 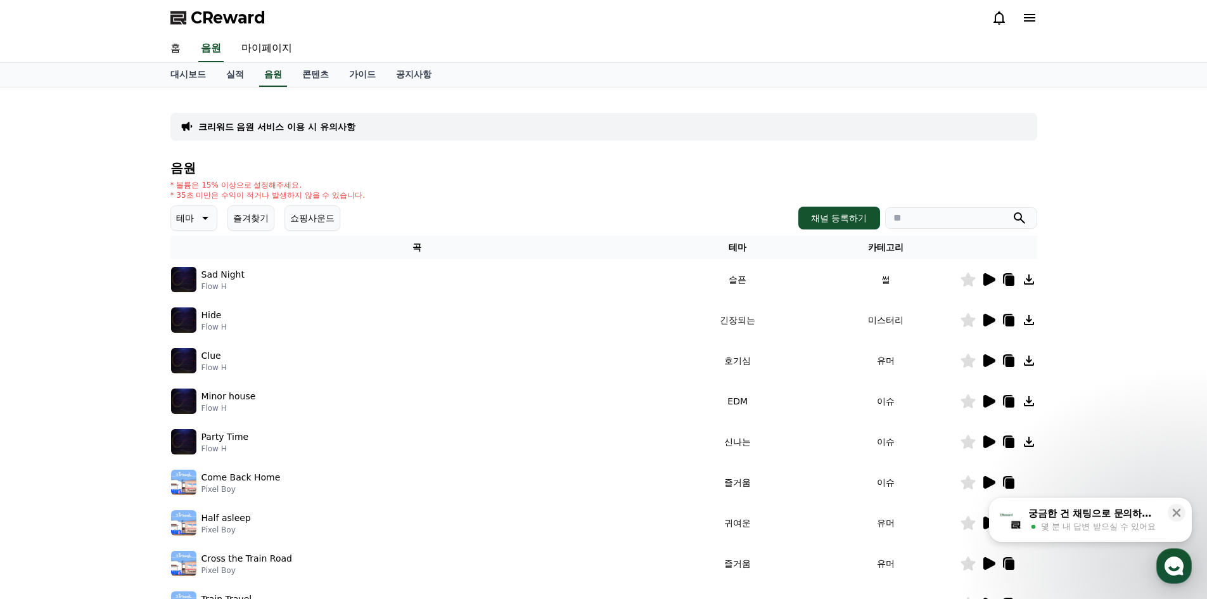 What do you see at coordinates (738, 247) in the screenshot?
I see `th: 테마` at bounding box center [738, 247].